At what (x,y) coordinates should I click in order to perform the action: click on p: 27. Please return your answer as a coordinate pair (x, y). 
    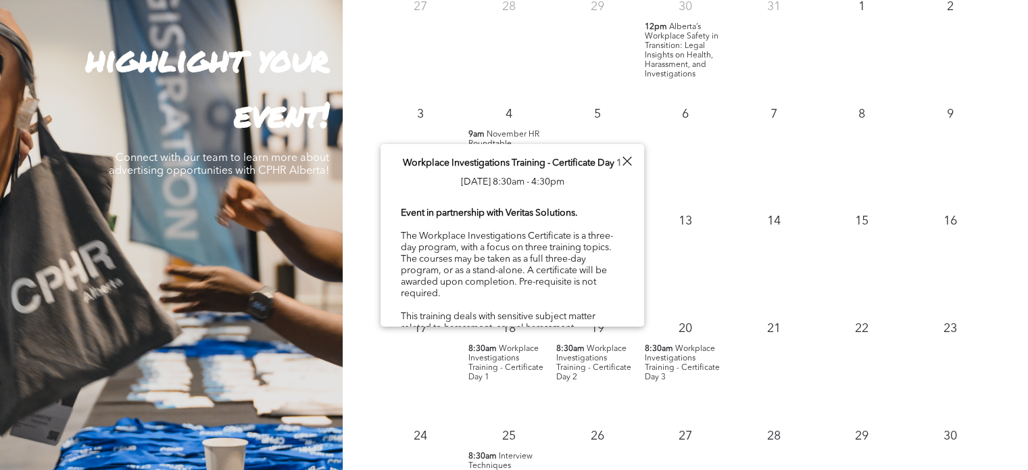
    Looking at the image, I should click on (685, 436).